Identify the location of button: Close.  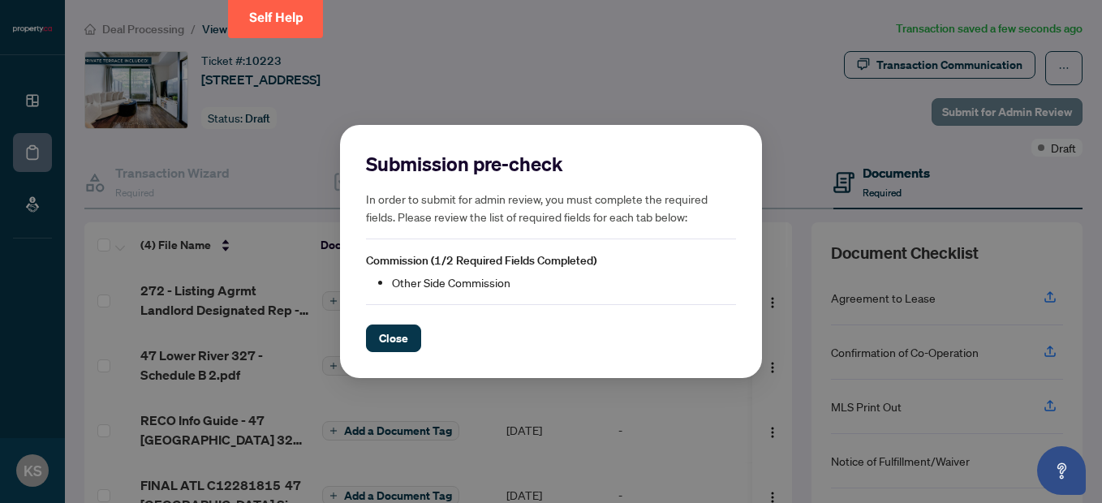
(394, 338).